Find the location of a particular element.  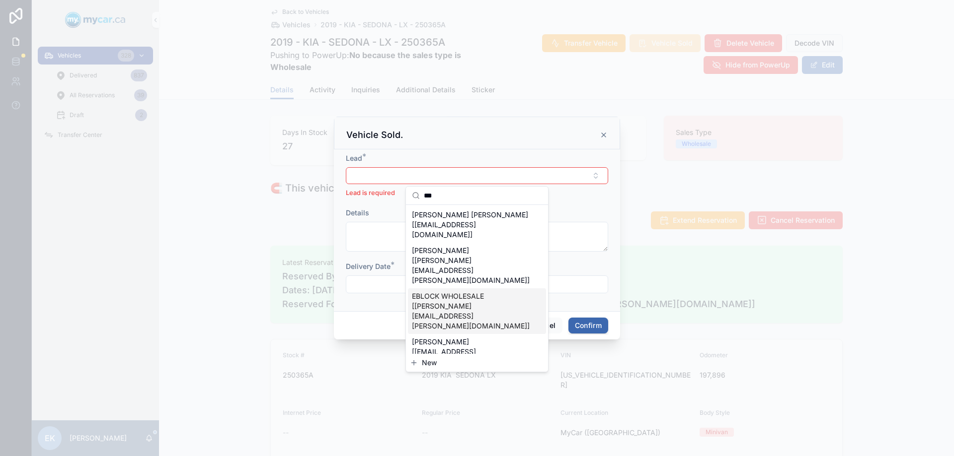

span: Details is located at coordinates (357, 213).